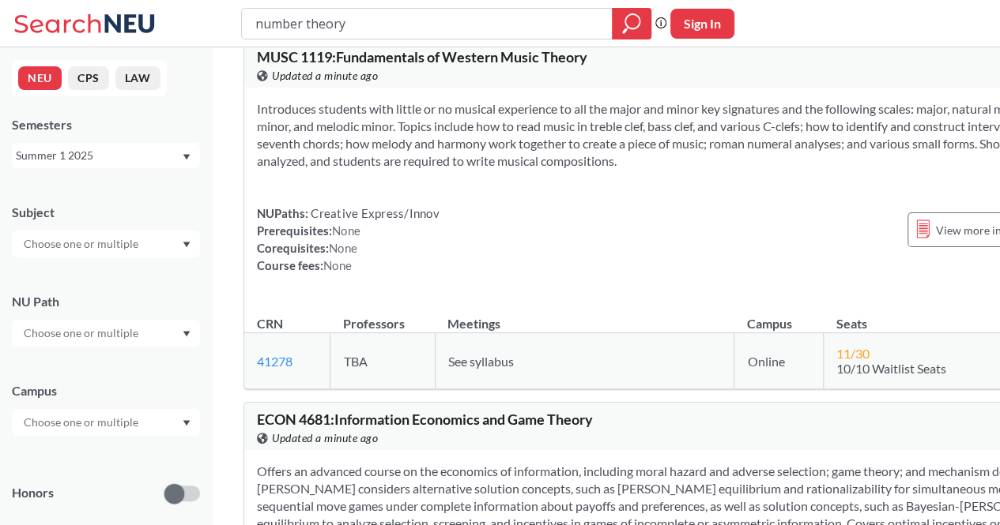 The width and height of the screenshot is (1000, 525). I want to click on a: 41278, so click(274, 361).